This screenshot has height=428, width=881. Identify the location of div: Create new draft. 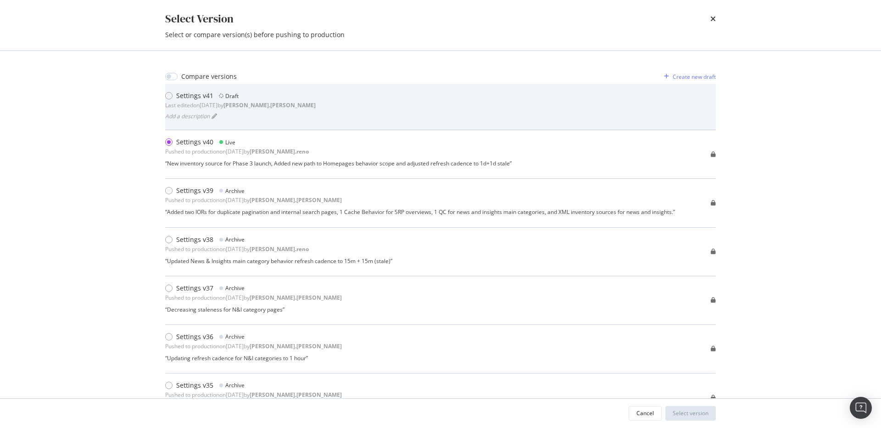
(694, 77).